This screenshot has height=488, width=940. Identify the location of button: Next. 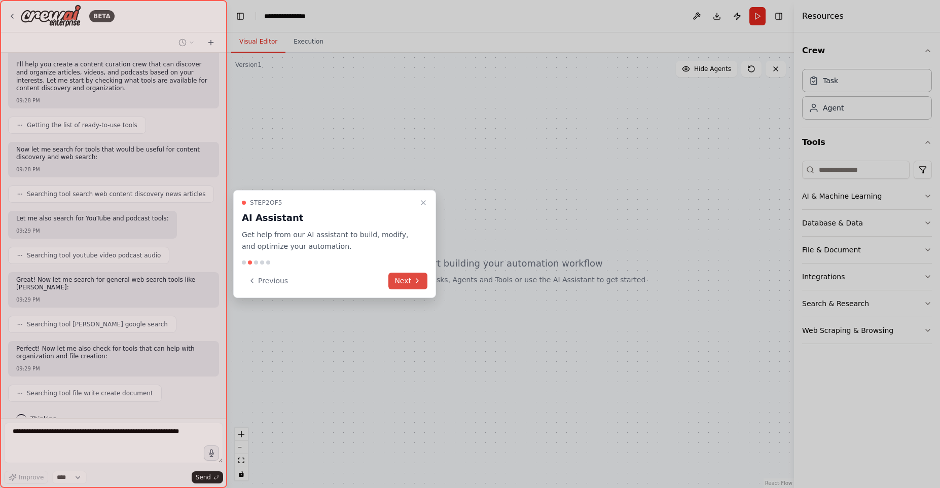
(408, 281).